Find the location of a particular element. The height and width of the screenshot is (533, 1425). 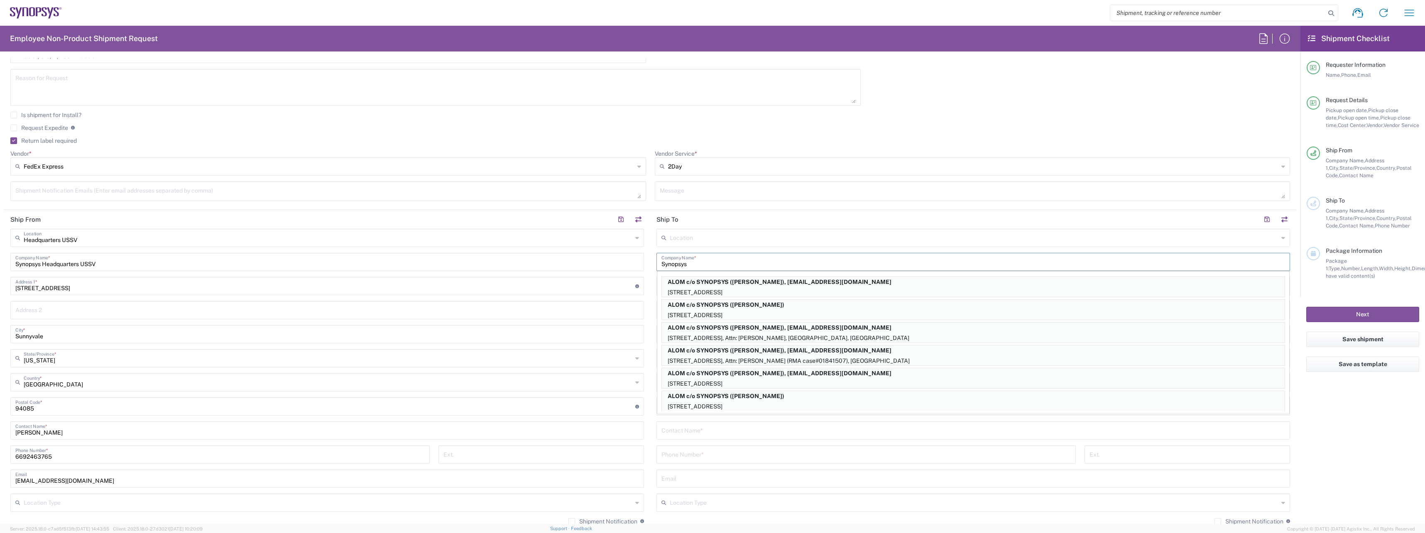

span: Server: 2025.18.0-c7ad5f513fb is located at coordinates (59, 529).